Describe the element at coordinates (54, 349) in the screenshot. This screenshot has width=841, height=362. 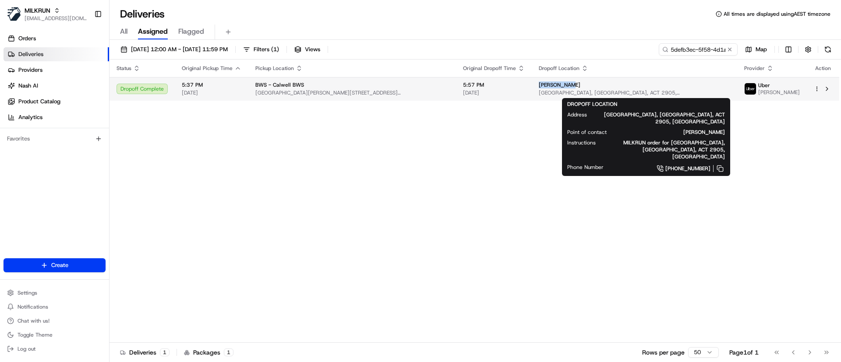
I see `button: Log out` at that location.